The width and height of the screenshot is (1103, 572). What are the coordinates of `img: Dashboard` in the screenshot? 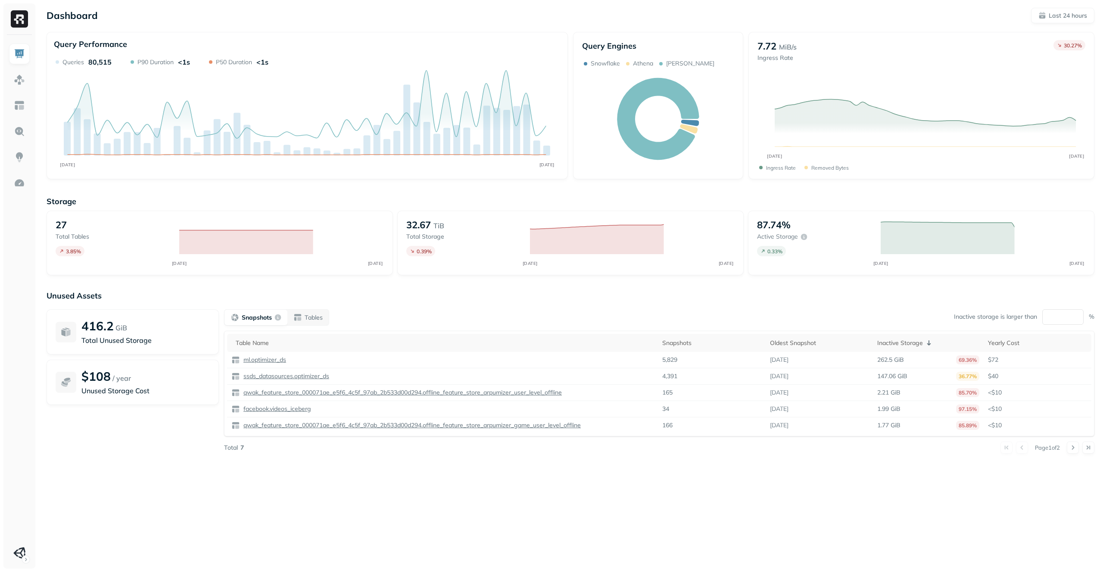 It's located at (19, 54).